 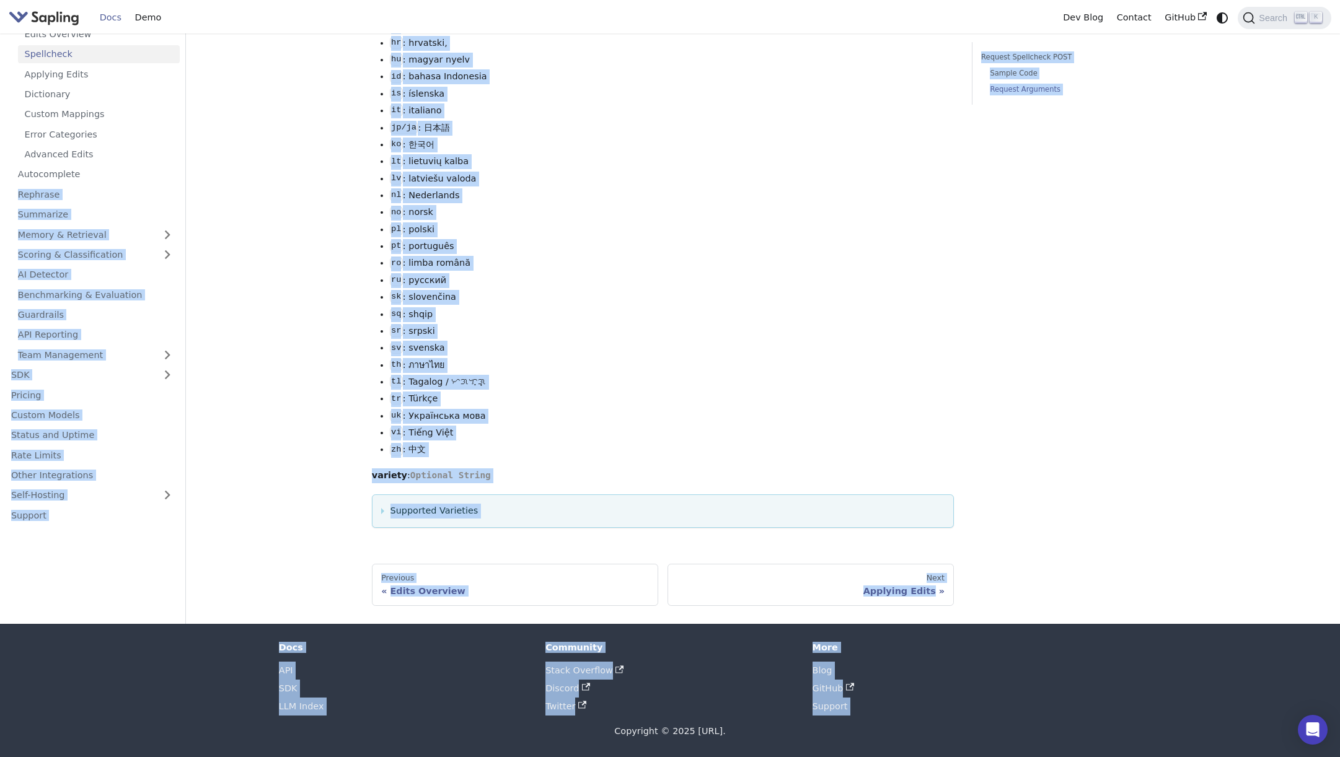 What do you see at coordinates (99, 33) in the screenshot?
I see `a: Edits Overview` at bounding box center [99, 33].